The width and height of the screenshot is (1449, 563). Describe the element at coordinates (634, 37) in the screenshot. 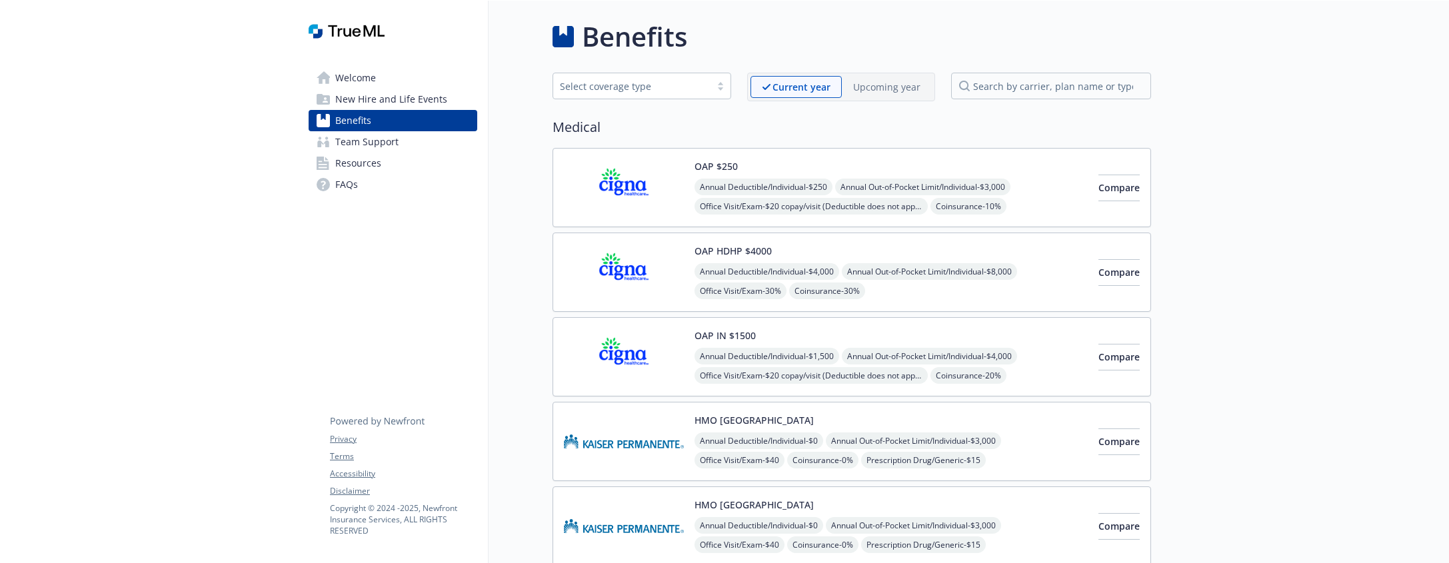

I see `h1: Benefits` at that location.